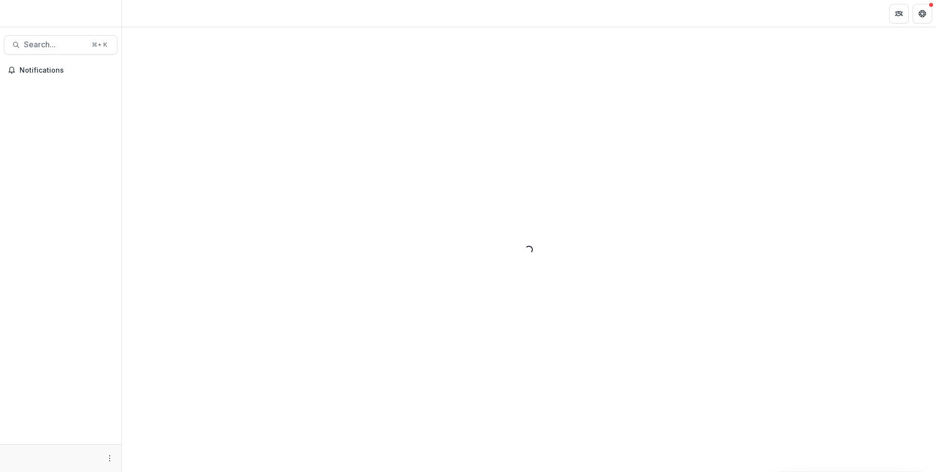 This screenshot has width=936, height=472. I want to click on button: Notifications, so click(60, 70).